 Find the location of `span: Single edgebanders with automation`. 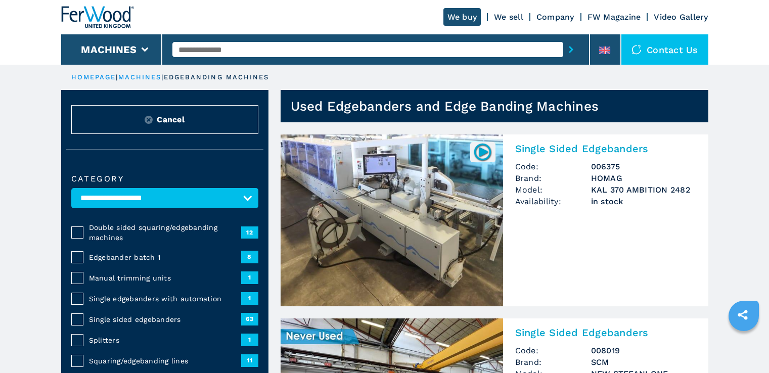

span: Single edgebanders with automation is located at coordinates (165, 299).